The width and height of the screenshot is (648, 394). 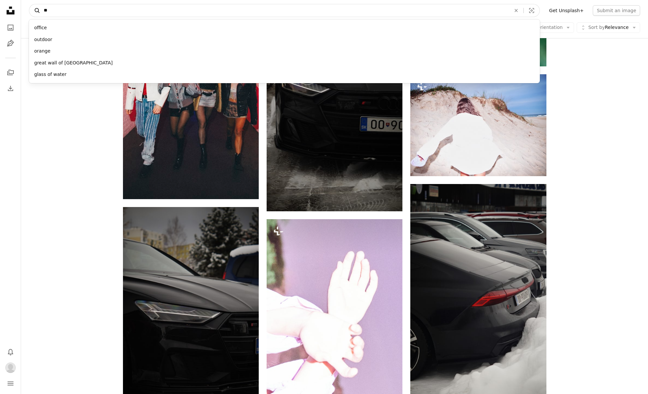 What do you see at coordinates (11, 73) in the screenshot?
I see `a: Collections` at bounding box center [11, 73].